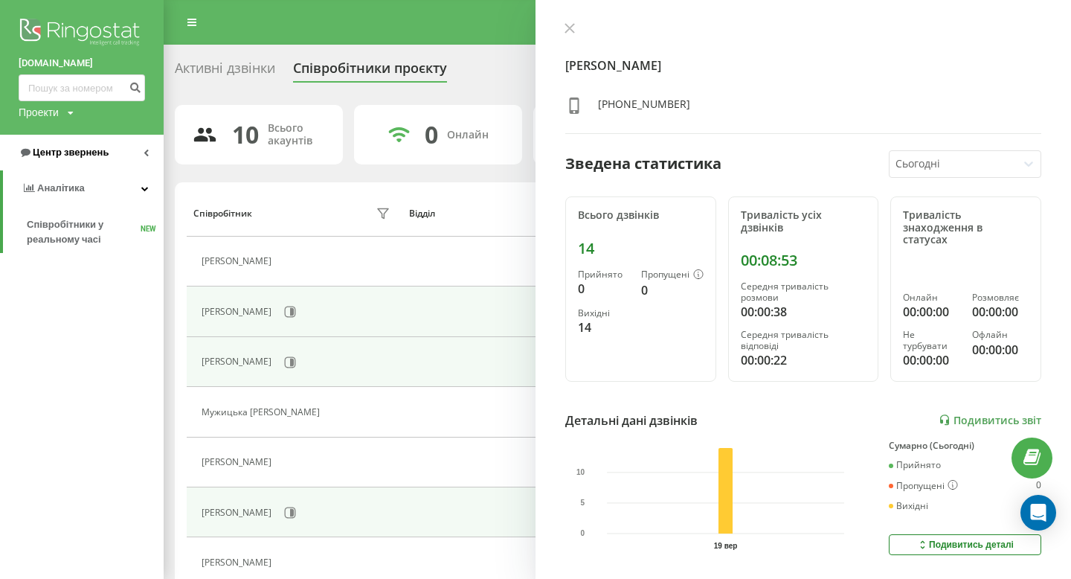  What do you see at coordinates (82, 88) in the screenshot?
I see `input: Пошук за номером` at bounding box center [82, 88].